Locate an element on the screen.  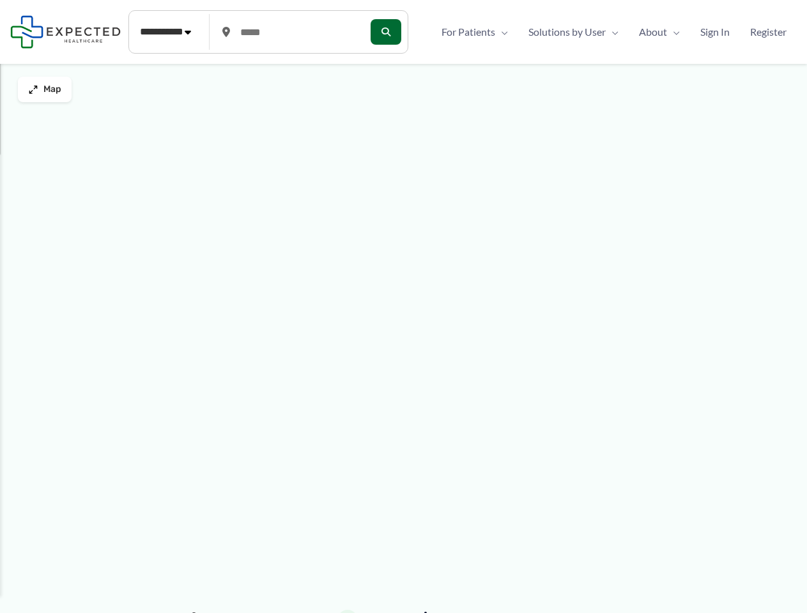
span: Register is located at coordinates (768, 32).